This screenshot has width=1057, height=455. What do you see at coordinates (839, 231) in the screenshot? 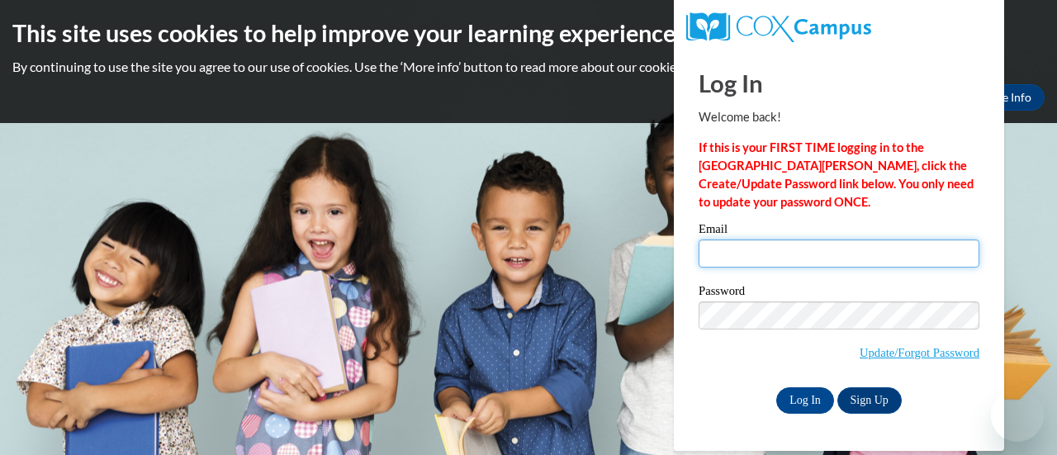
I see `label: Email` at bounding box center [839, 231].